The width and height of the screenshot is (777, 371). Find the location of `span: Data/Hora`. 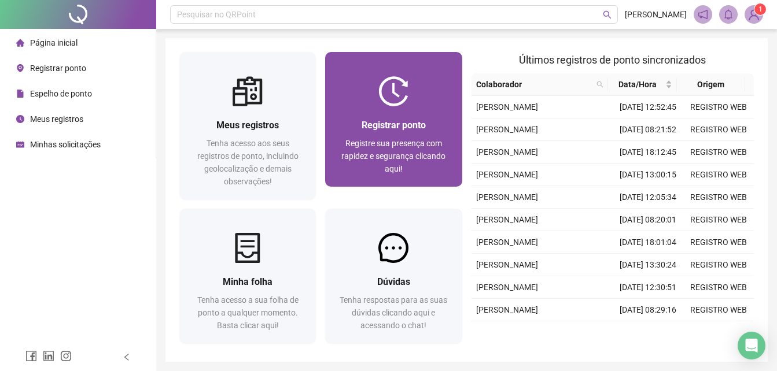

span: Data/Hora is located at coordinates (638, 84).